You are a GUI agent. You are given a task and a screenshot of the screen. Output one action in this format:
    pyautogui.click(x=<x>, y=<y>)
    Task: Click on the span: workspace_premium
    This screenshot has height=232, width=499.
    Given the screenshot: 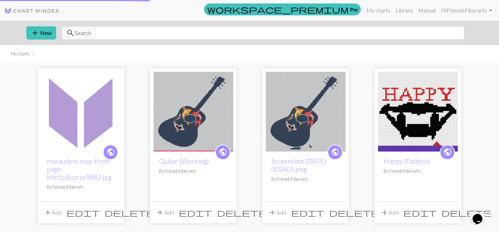 What is the action you would take?
    pyautogui.click(x=278, y=9)
    